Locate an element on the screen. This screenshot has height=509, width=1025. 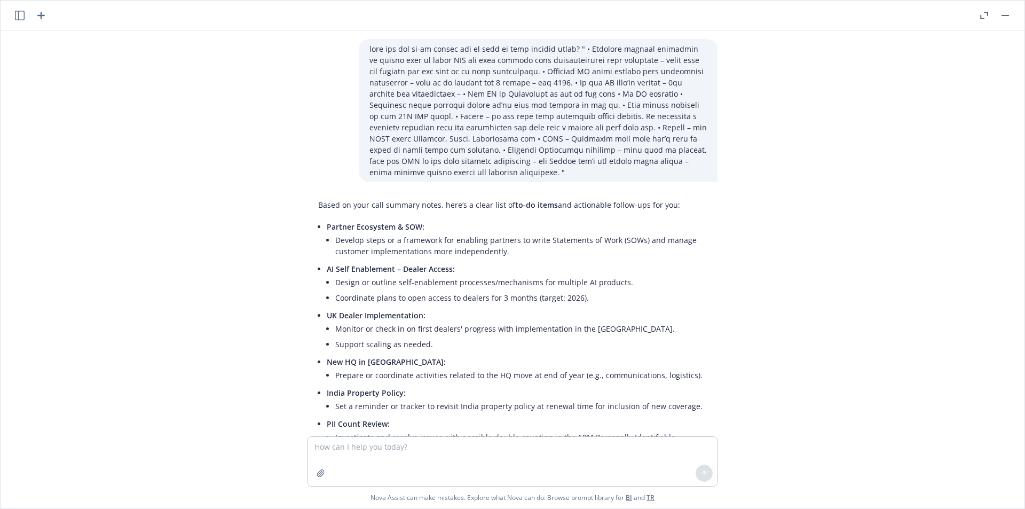
a: BI is located at coordinates (629, 497).